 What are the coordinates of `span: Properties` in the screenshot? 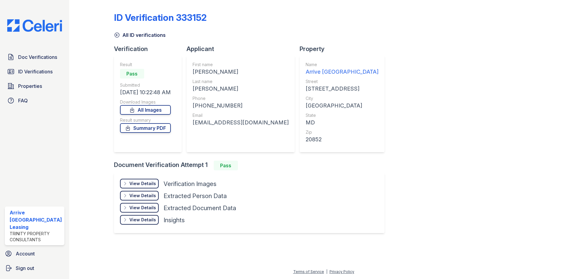 It's located at (30, 86).